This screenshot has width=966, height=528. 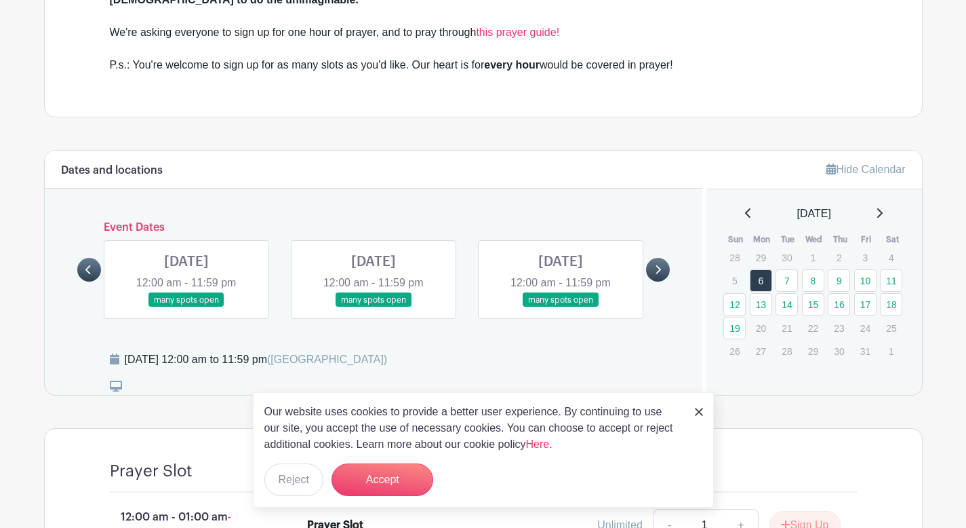 I want to click on a: 8, so click(x=813, y=280).